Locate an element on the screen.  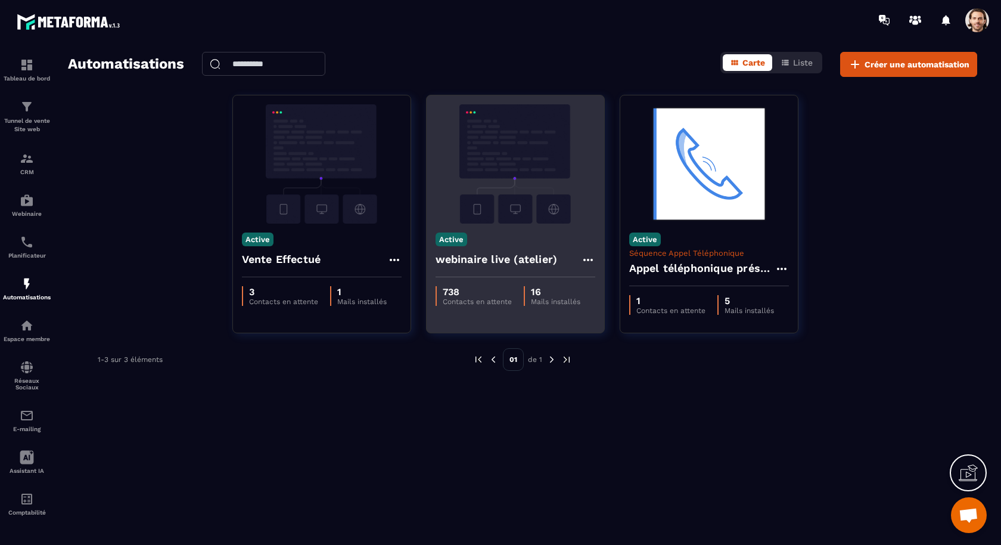
p: E-mailing is located at coordinates (27, 428).